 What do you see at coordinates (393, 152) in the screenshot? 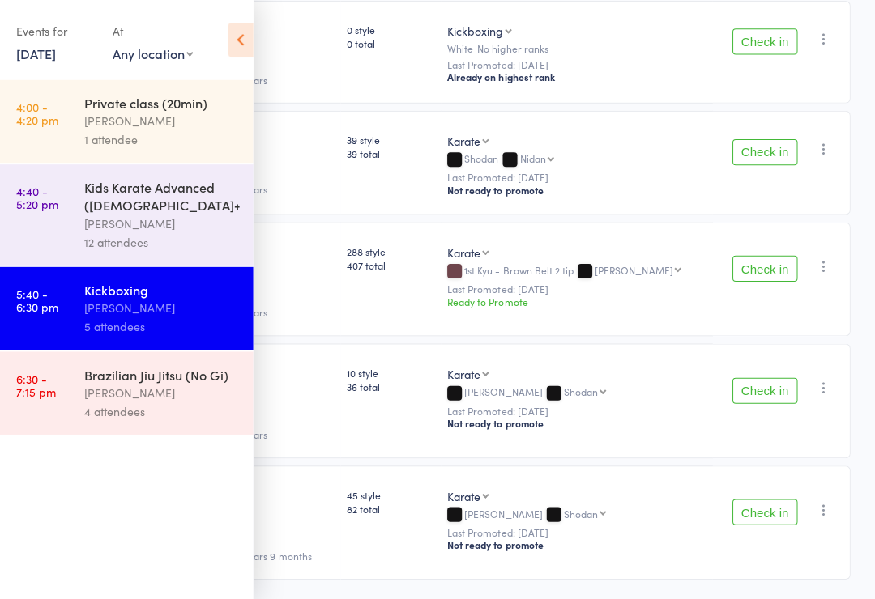
I see `span: 39 total` at bounding box center [393, 152].